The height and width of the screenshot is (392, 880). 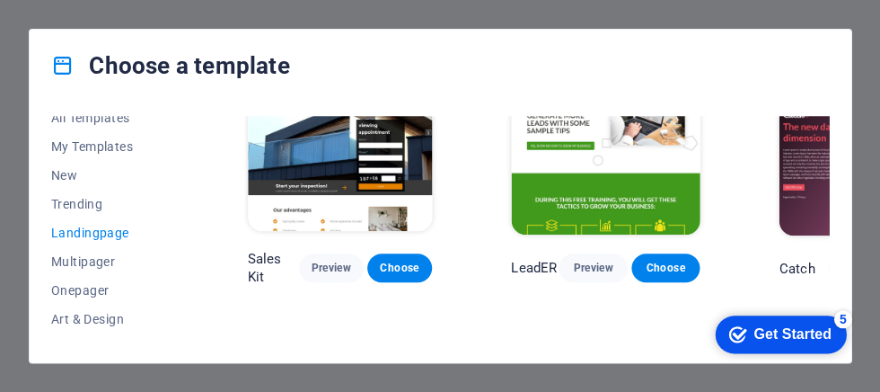 I want to click on span: Art & Design, so click(x=110, y=319).